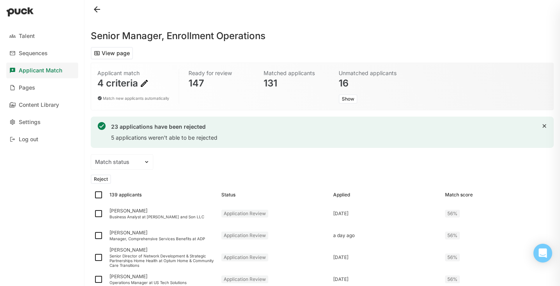  I want to click on h1: Senior Manager, Enrollment Operations, so click(178, 36).